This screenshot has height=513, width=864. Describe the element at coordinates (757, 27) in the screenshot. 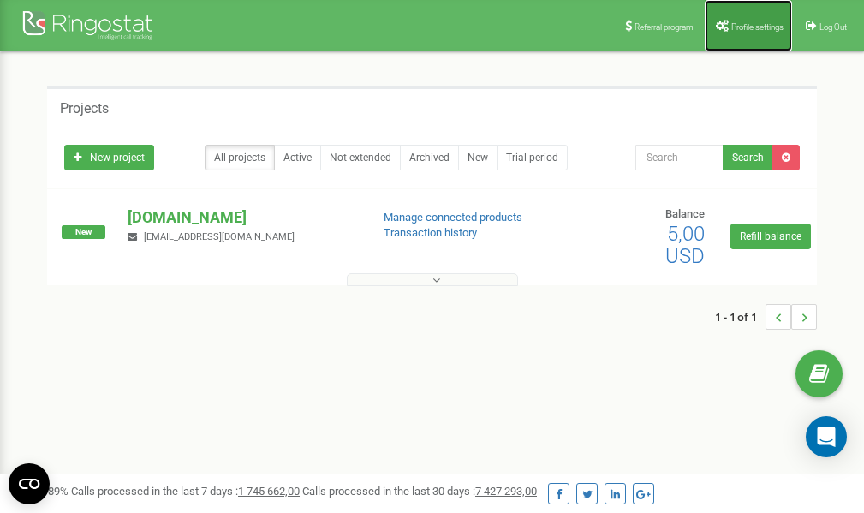

I see `span: Profile settings` at that location.